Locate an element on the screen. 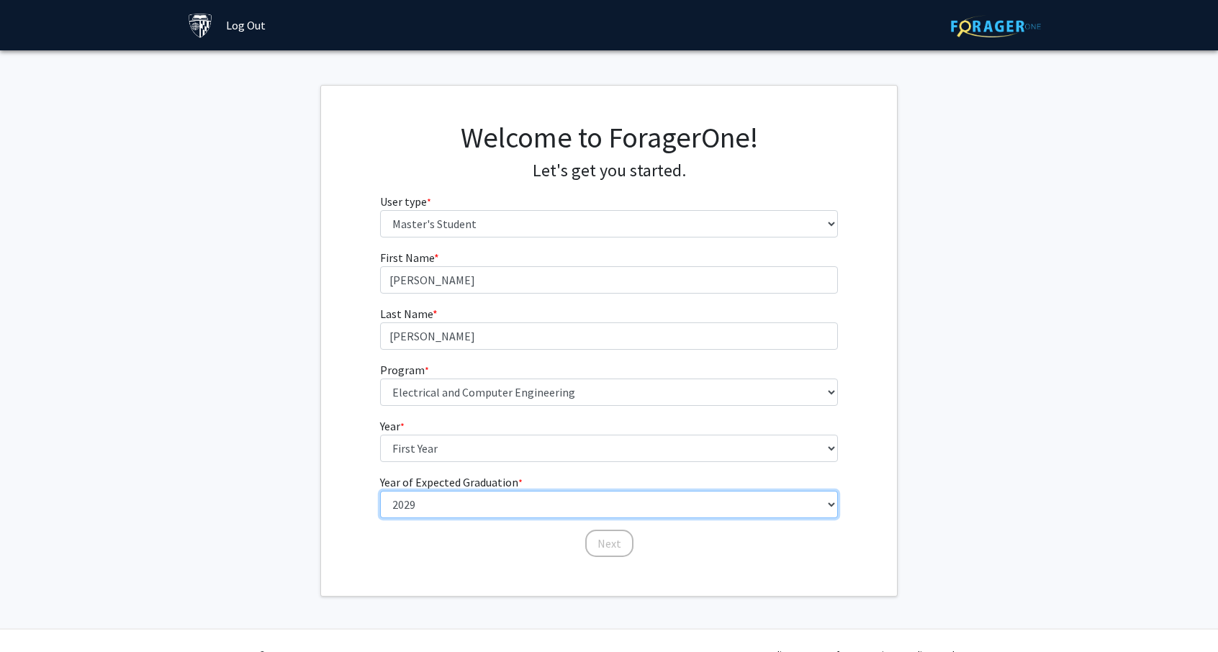  span: First Name is located at coordinates (407, 258).